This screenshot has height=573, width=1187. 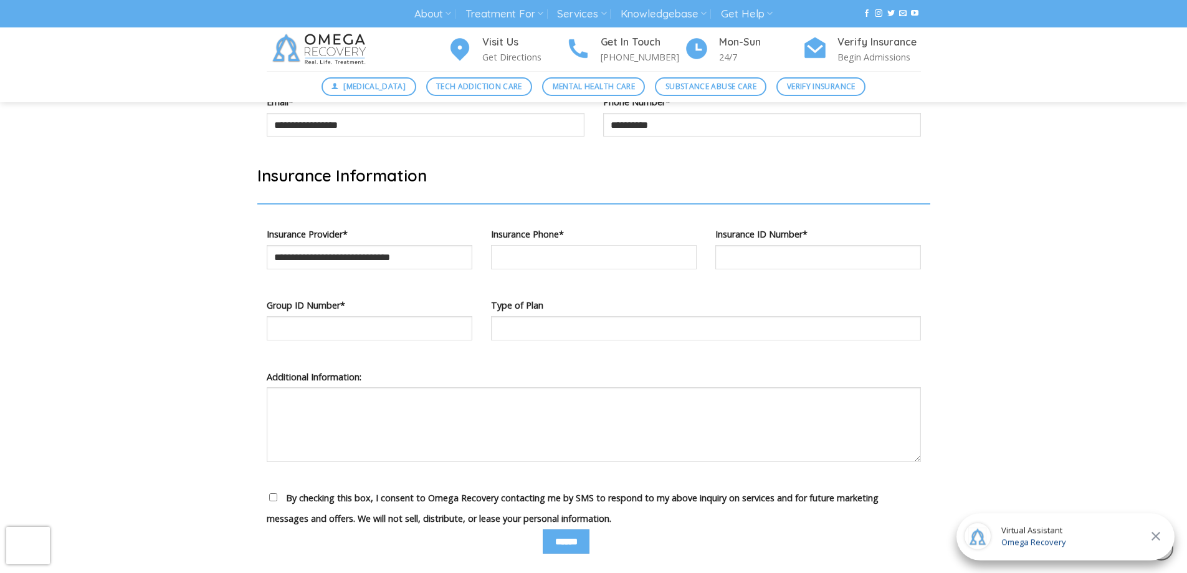 What do you see at coordinates (761, 42) in the screenshot?
I see `h4: Mon-Sun` at bounding box center [761, 42].